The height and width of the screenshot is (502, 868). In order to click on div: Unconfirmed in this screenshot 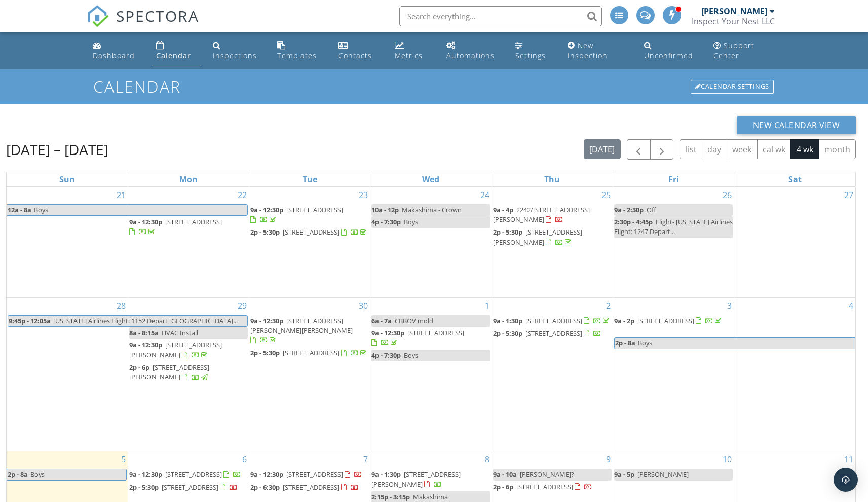, I will do `click(668, 55)`.